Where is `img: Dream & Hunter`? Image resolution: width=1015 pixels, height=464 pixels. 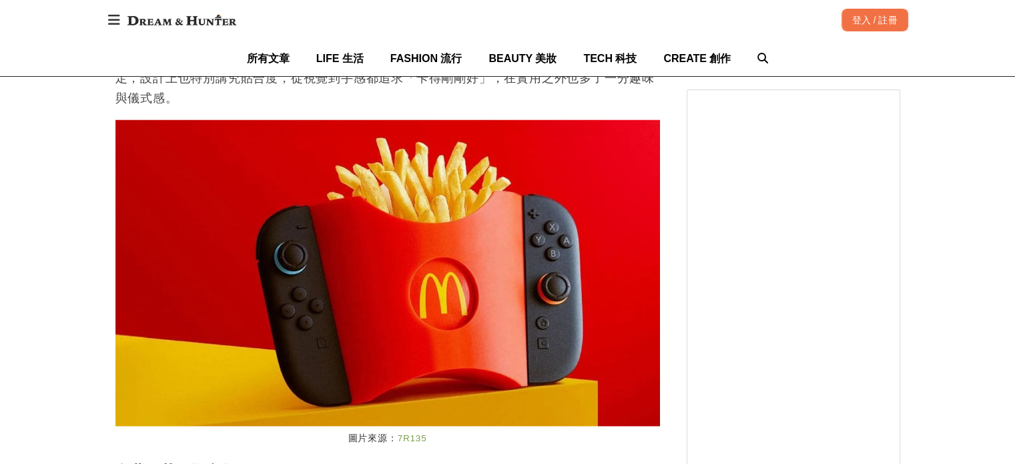 img: Dream & Hunter is located at coordinates (181, 20).